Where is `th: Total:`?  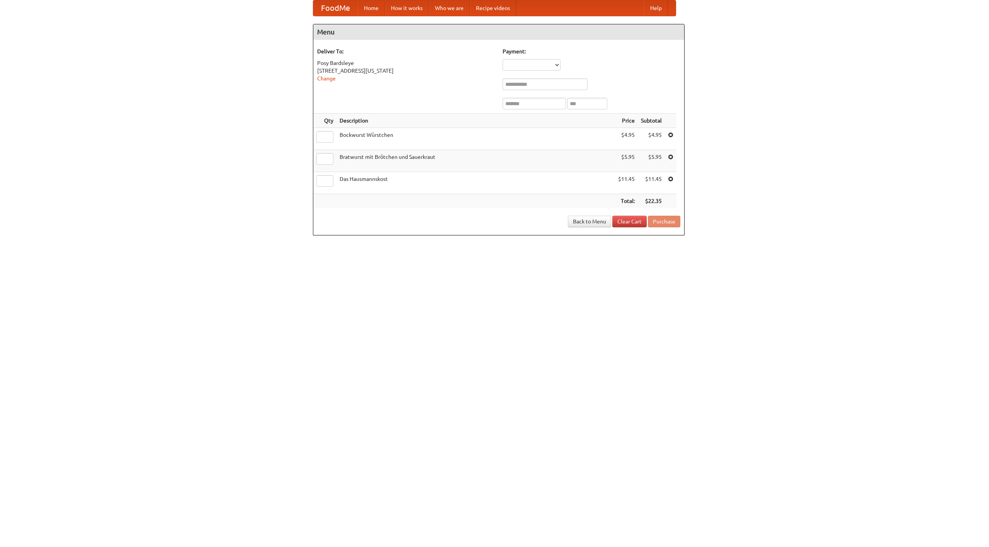 th: Total: is located at coordinates (626, 201).